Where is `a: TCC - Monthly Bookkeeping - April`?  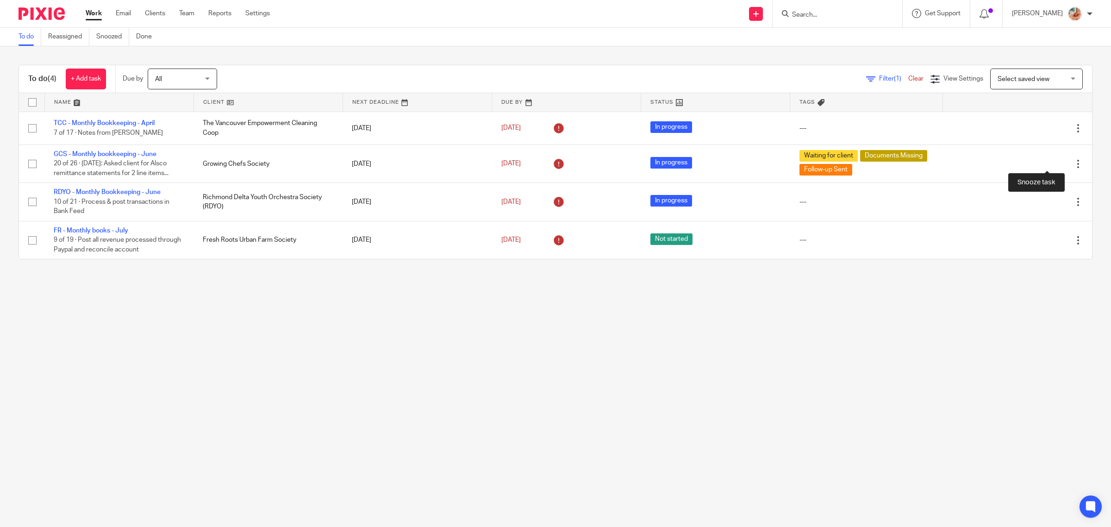 a: TCC - Monthly Bookkeeping - April is located at coordinates (104, 123).